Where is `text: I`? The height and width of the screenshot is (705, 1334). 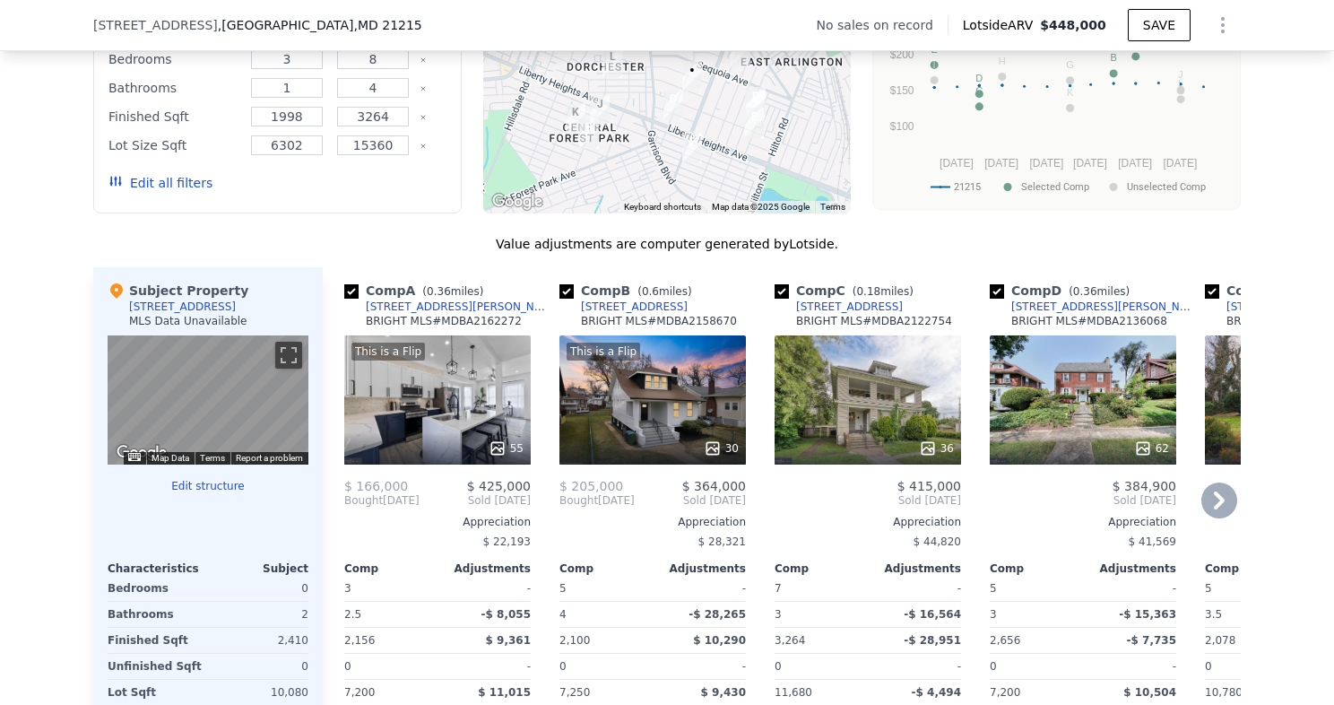
text: I is located at coordinates (934, 65).